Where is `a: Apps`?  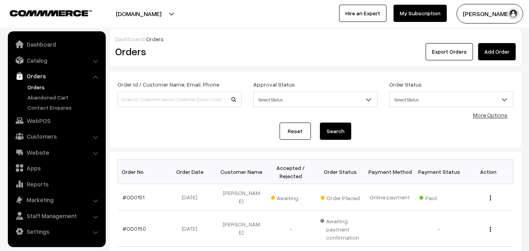 a: Apps is located at coordinates (56, 168).